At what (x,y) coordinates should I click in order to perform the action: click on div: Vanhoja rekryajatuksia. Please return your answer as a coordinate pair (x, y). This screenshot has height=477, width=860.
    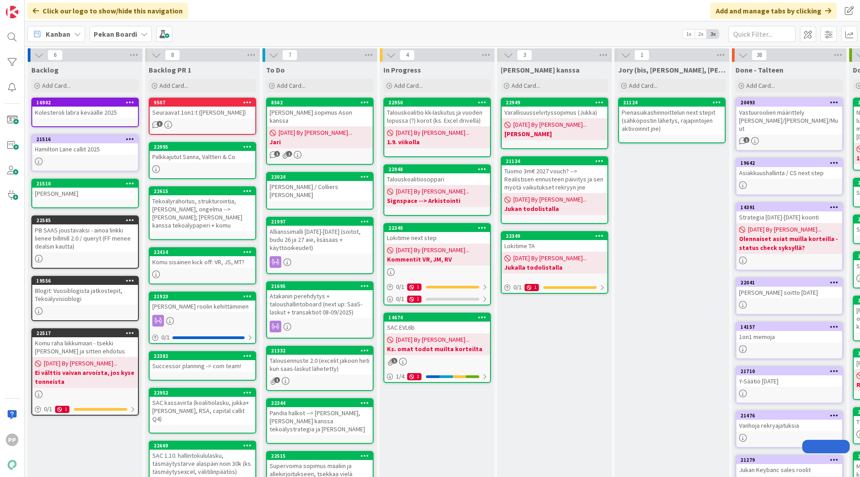
    Looking at the image, I should click on (789, 426).